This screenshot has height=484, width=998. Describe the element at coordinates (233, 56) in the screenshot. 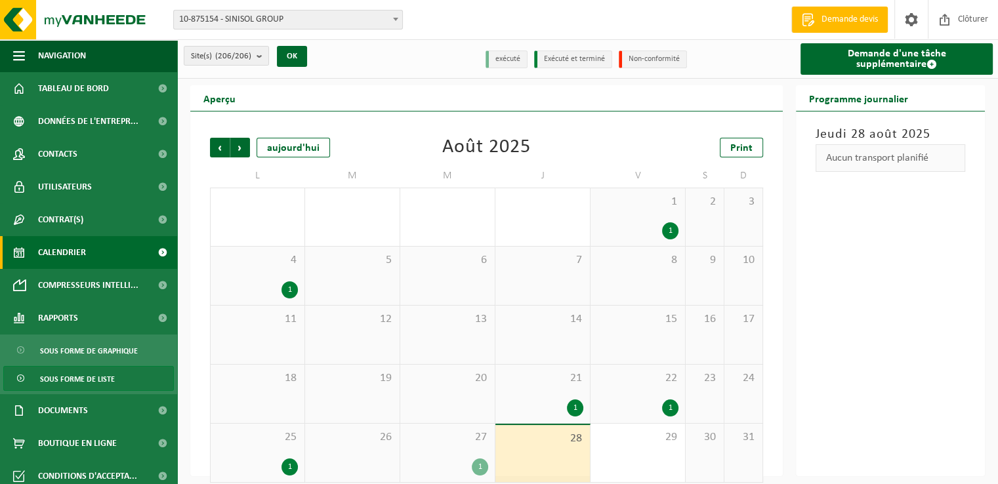

I see `count: (206/206)` at that location.